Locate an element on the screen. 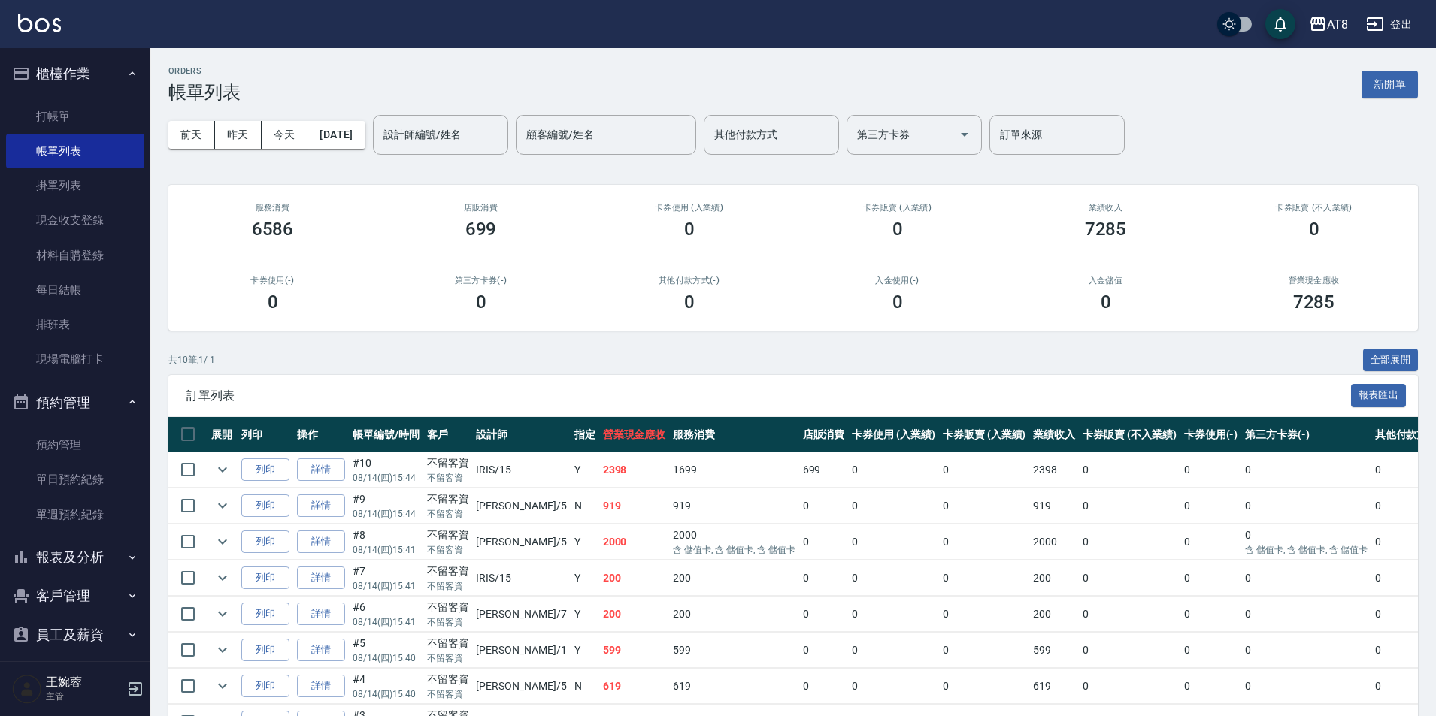 Image resolution: width=1436 pixels, height=716 pixels. button: 報表及分析 is located at coordinates (75, 558).